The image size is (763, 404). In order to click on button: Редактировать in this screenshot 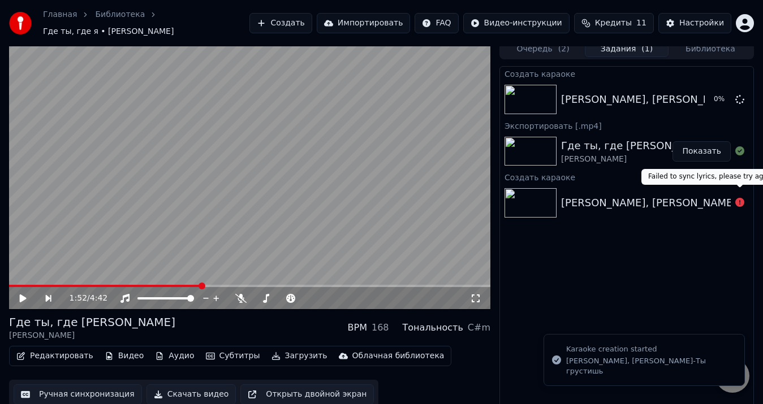, I will do `click(55, 356)`.